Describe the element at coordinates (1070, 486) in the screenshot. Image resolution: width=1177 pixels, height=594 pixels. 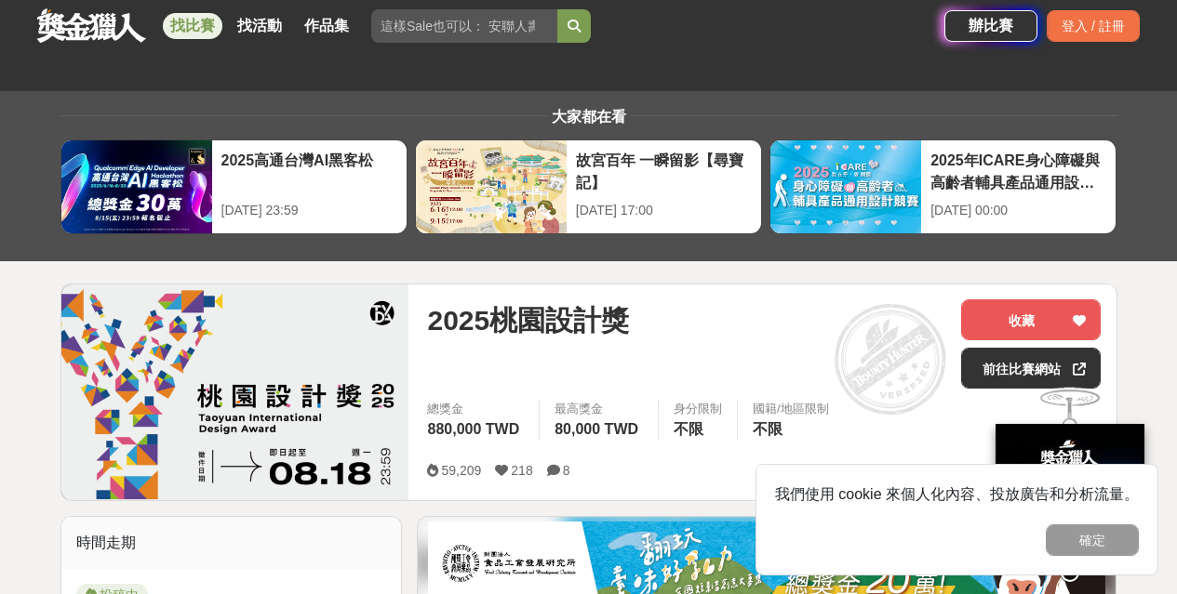
I see `img: 46e73366-dd3b-432a-96b1-cde1e50db53d.jpg` at that location.